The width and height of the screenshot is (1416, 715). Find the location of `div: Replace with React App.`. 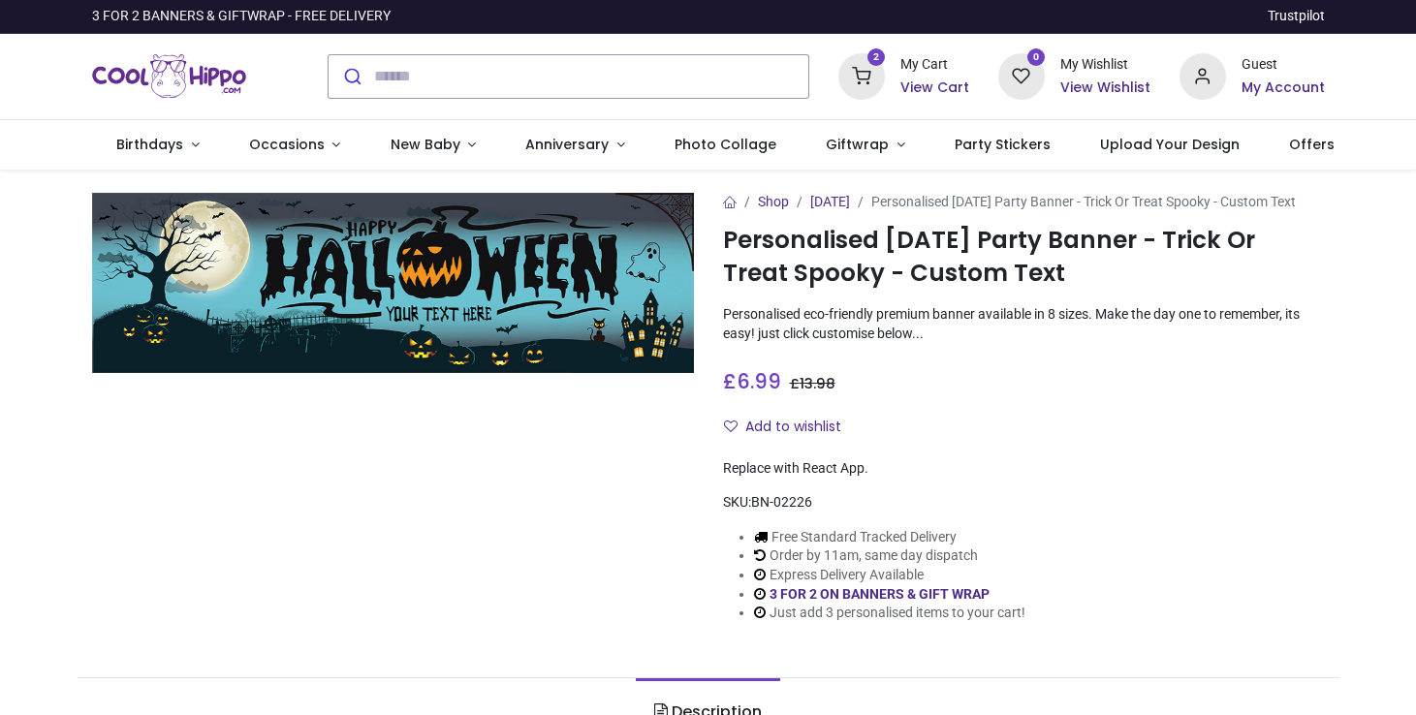

div: Replace with React App. is located at coordinates (1023, 469).